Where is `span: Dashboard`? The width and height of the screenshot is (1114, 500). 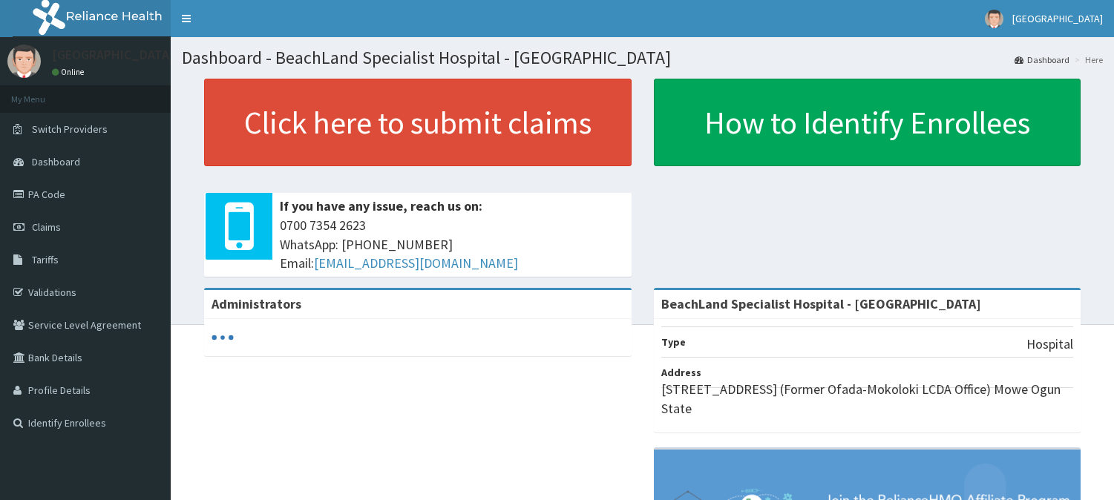
span: Dashboard is located at coordinates (56, 162).